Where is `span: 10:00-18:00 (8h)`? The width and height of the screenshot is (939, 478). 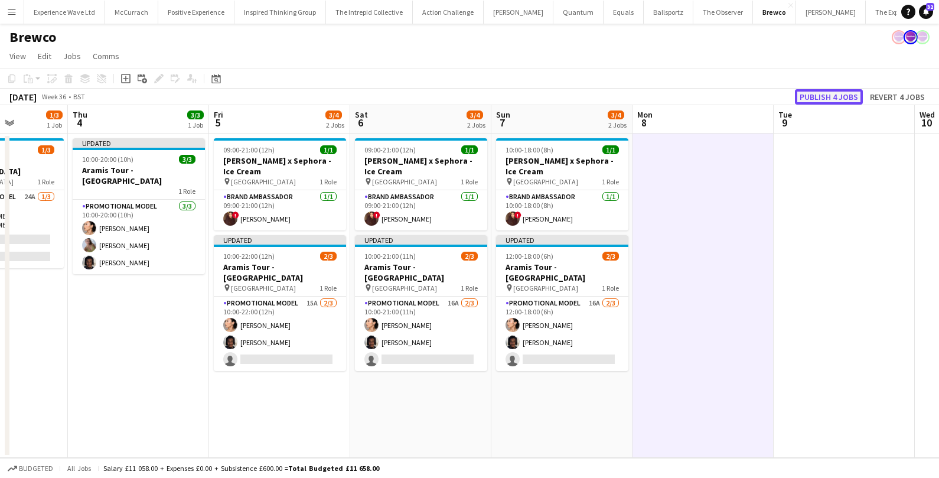 span: 10:00-18:00 (8h) is located at coordinates (529, 149).